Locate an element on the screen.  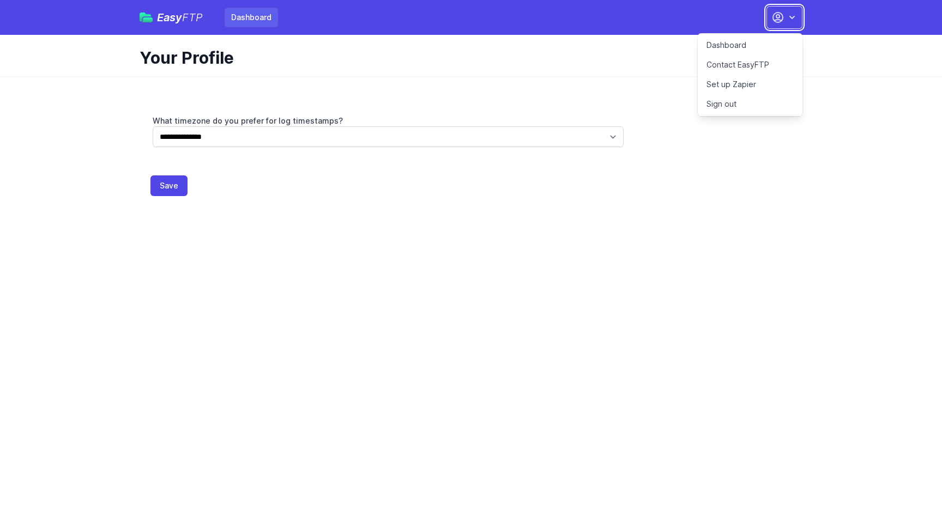
img: easyftp_logo.png is located at coordinates (146, 17).